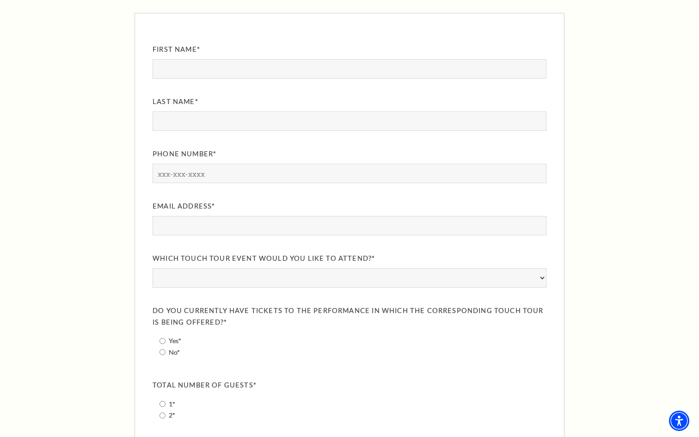 Image resolution: width=699 pixels, height=437 pixels. What do you see at coordinates (349, 49) in the screenshot?
I see `label: First Name` at bounding box center [349, 49].